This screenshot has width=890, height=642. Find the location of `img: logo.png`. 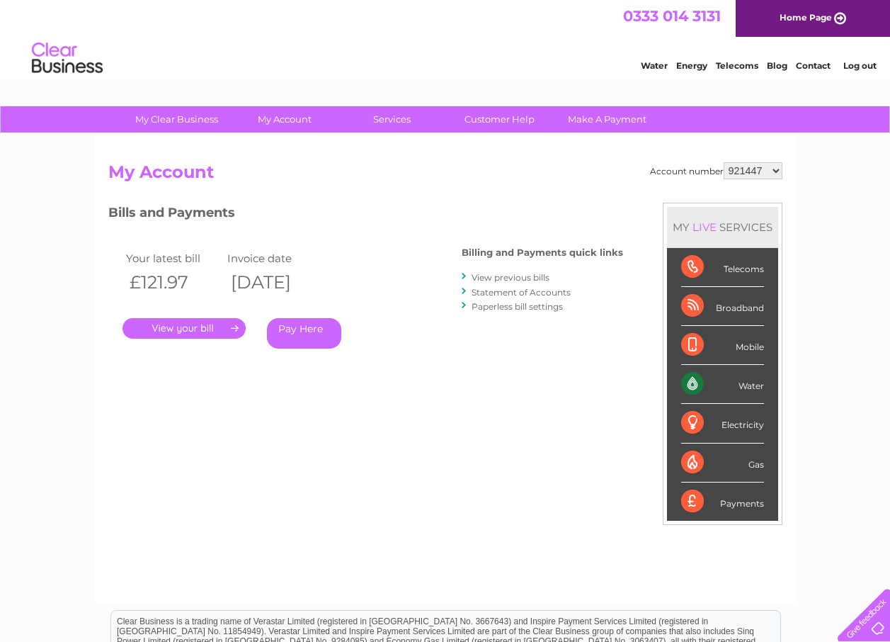

img: logo.png is located at coordinates (67, 58).